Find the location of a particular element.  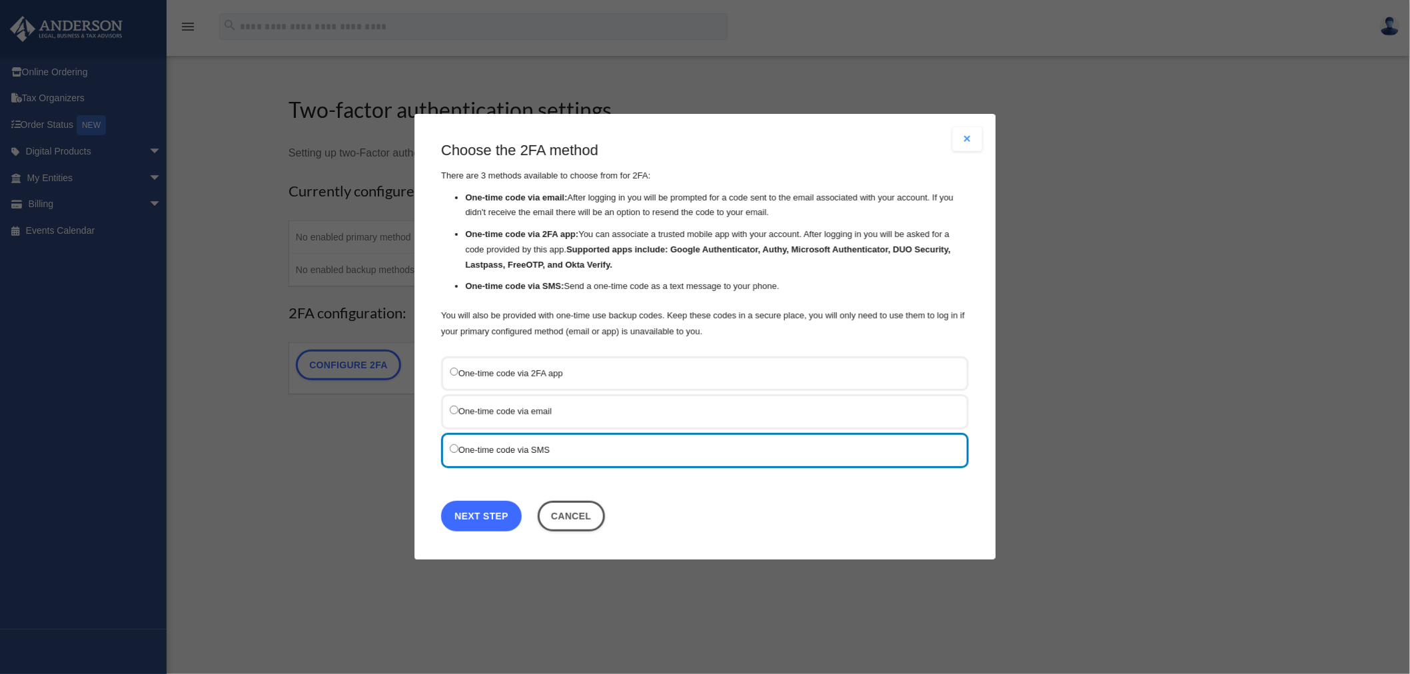

label: One-time code via 2FA app is located at coordinates (698, 373).